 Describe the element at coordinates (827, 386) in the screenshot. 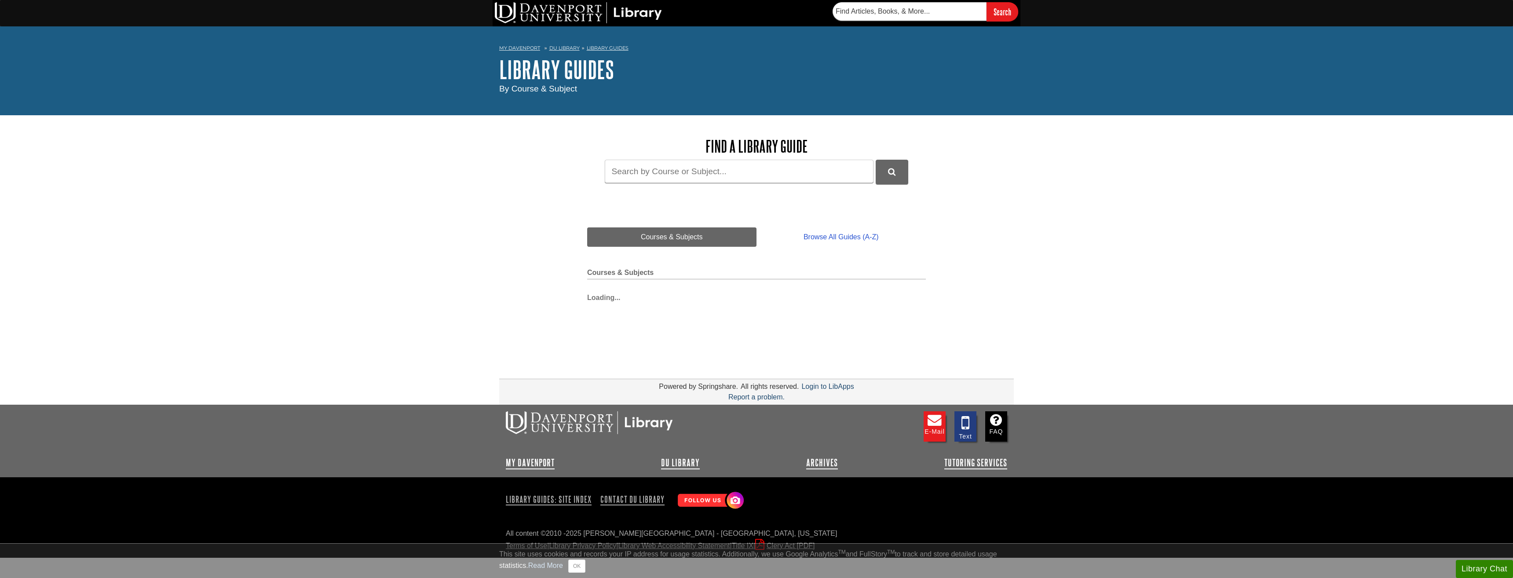

I see `a: Login to LibApps` at that location.